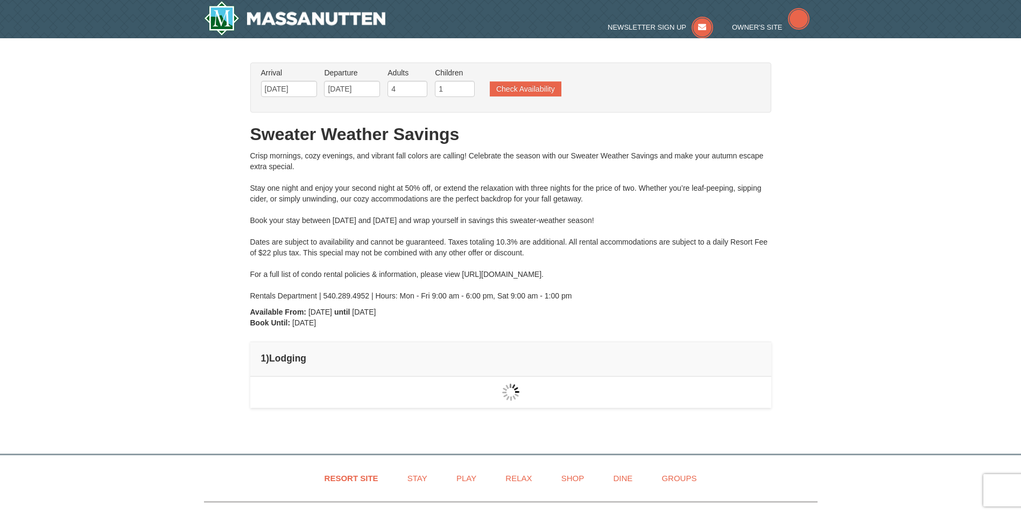 The height and width of the screenshot is (514, 1021). Describe the element at coordinates (573, 478) in the screenshot. I see `a: Shop` at that location.